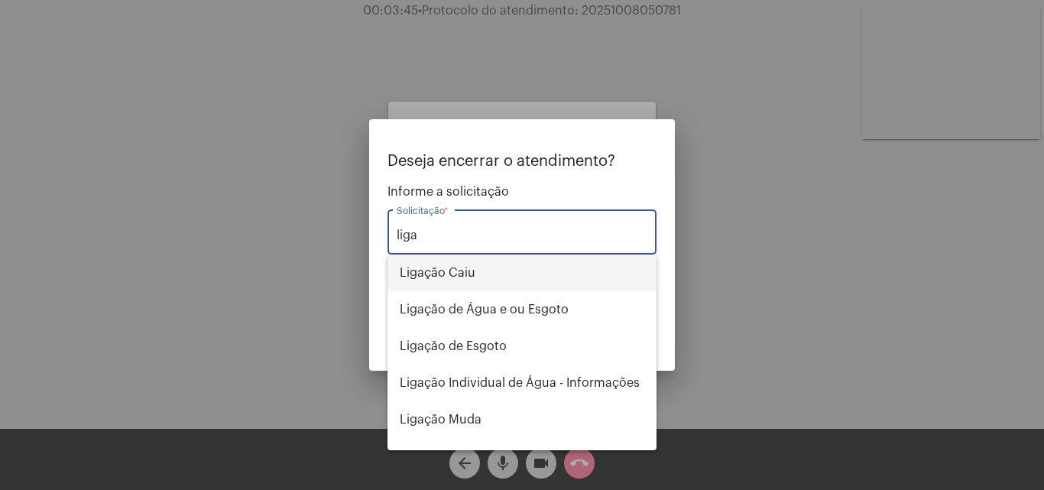 The height and width of the screenshot is (490, 1044). I want to click on span: Ligação Muda, so click(522, 420).